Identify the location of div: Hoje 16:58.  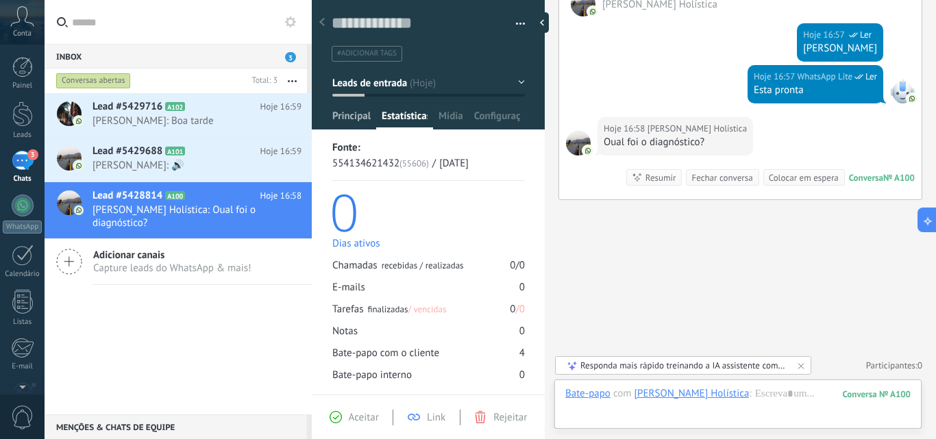
(625, 129).